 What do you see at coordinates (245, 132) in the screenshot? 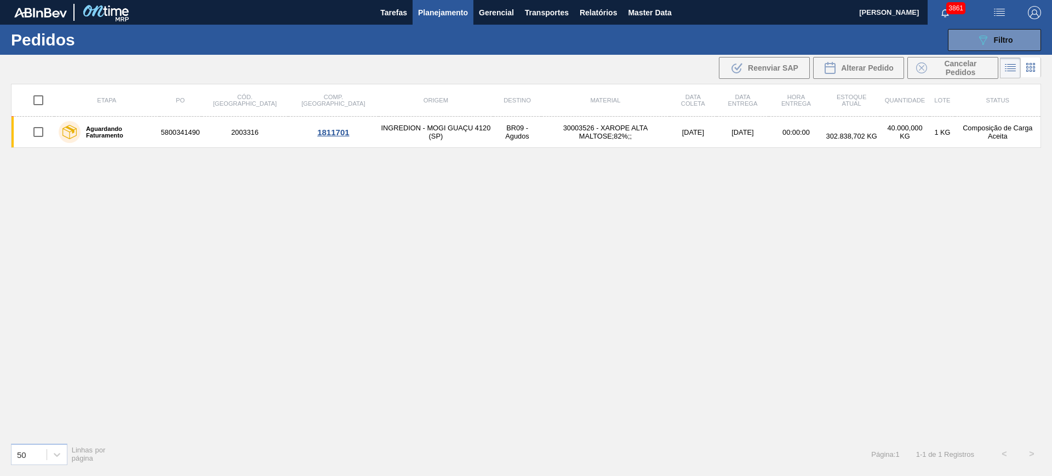
I see `td: 2003316` at bounding box center [245, 132].